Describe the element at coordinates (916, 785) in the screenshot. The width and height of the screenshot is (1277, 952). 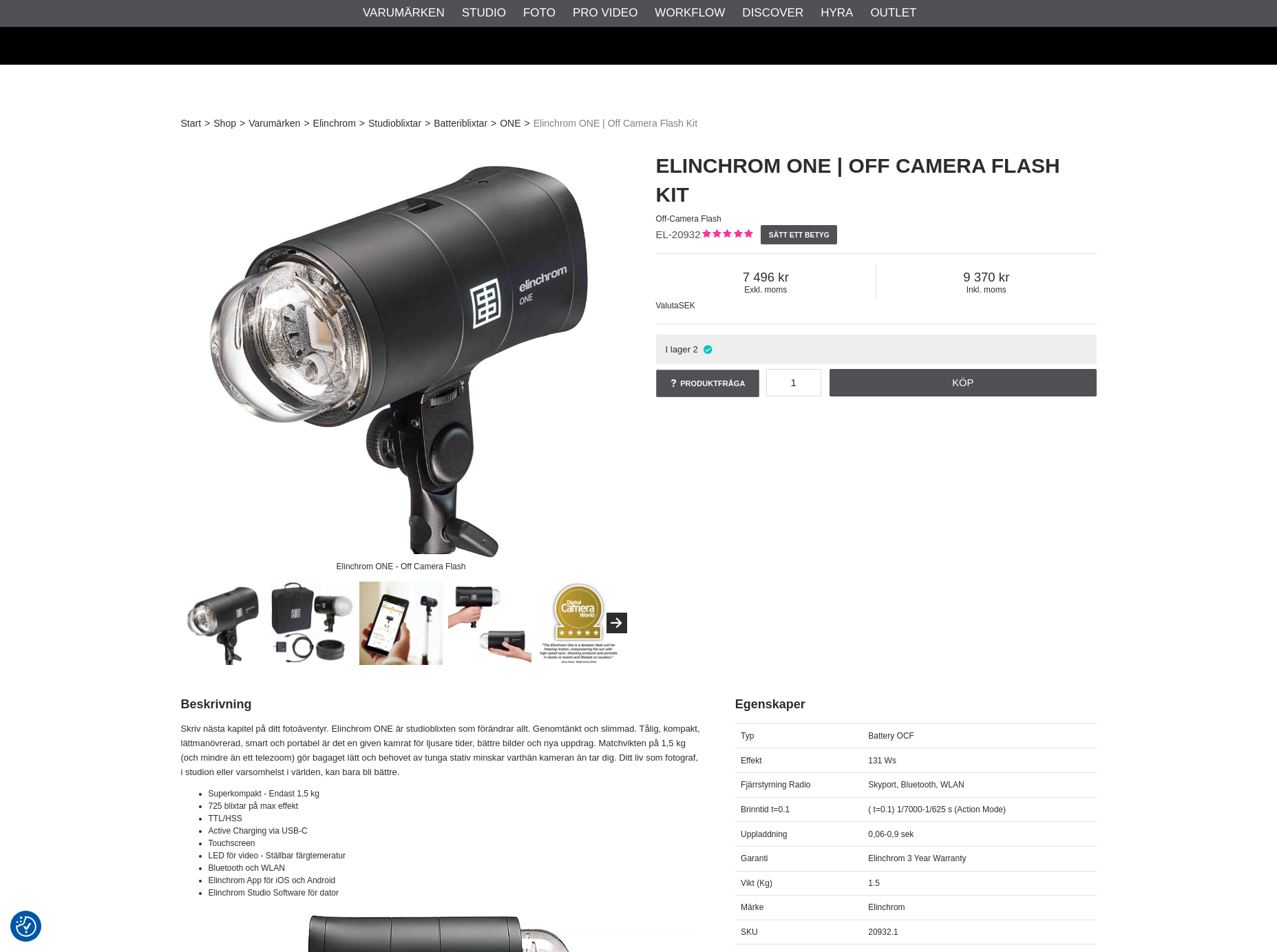
I see `span: Skyport, Bluetooth, WLAN` at that location.